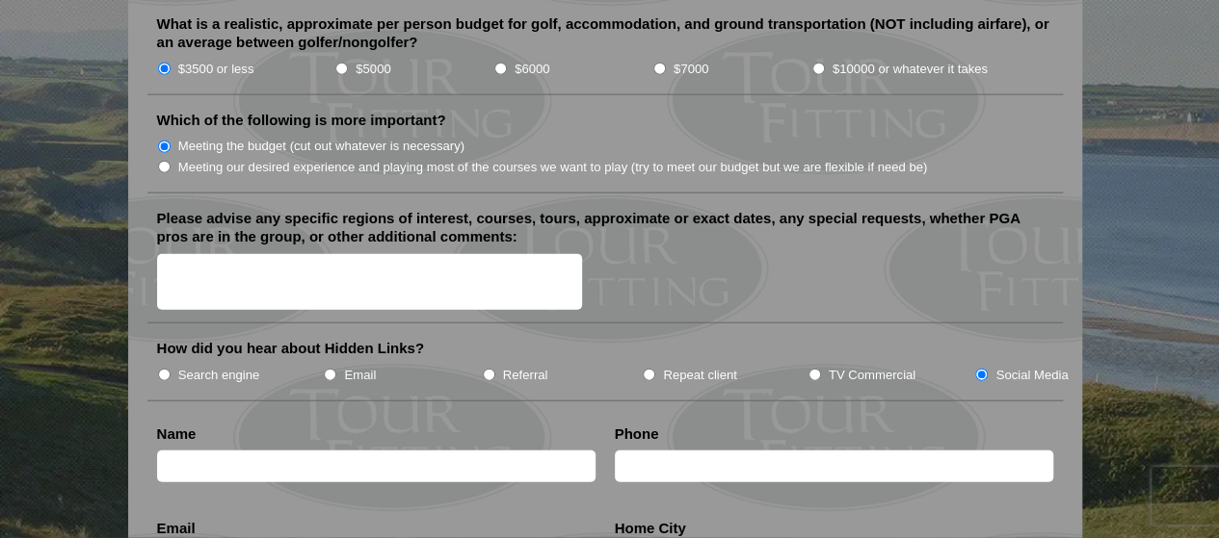 The width and height of the screenshot is (1219, 538). Describe the element at coordinates (532, 69) in the screenshot. I see `label: $6000` at that location.